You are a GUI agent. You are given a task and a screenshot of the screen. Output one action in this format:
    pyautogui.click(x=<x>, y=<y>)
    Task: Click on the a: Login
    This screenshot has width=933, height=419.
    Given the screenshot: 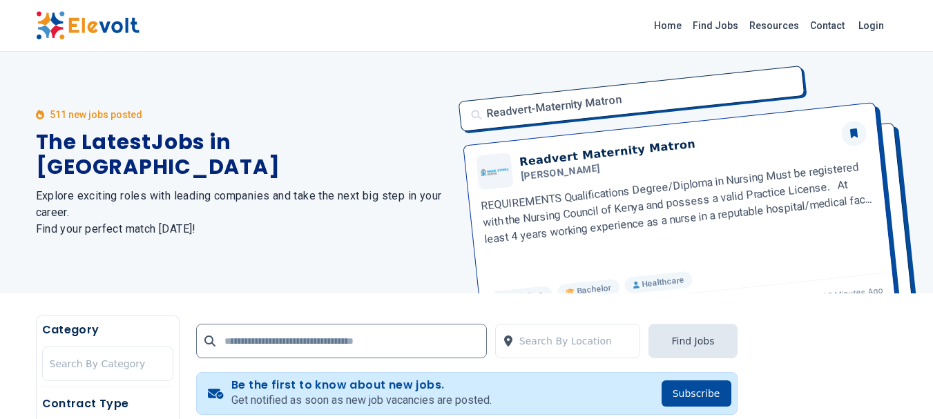 What is the action you would take?
    pyautogui.click(x=871, y=26)
    